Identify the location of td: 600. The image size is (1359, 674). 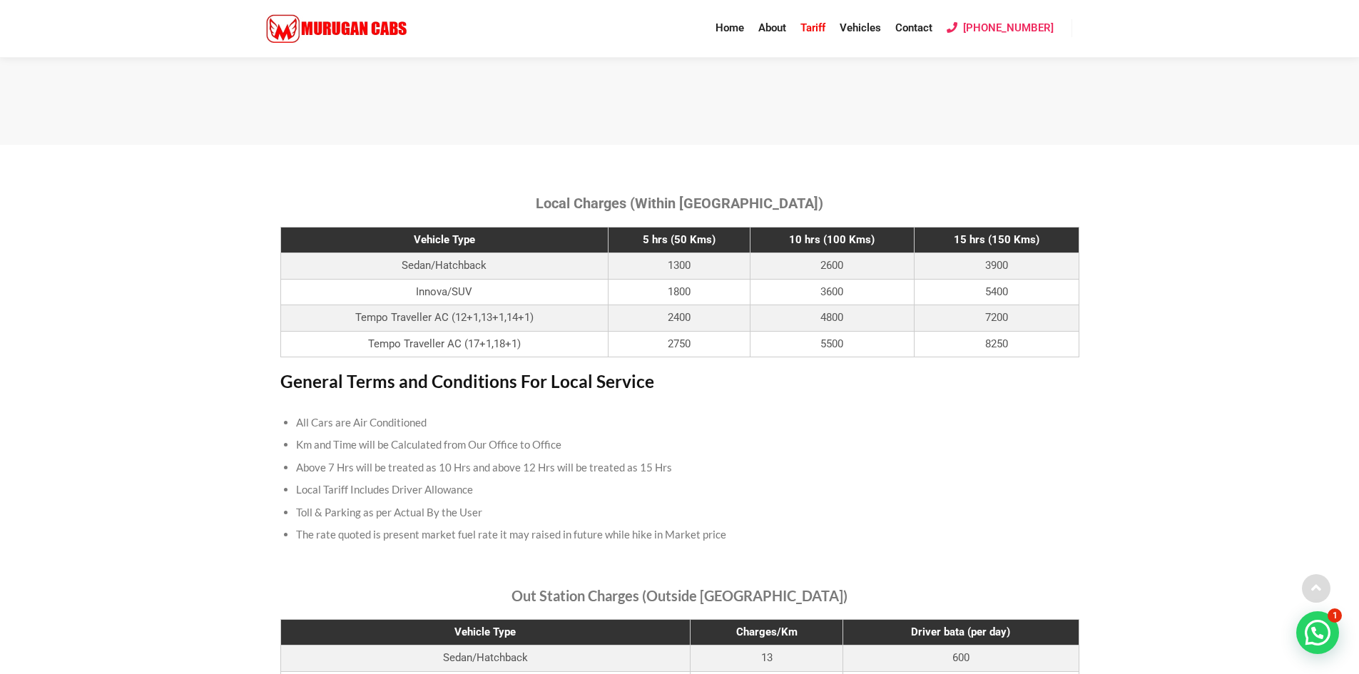
(961, 658).